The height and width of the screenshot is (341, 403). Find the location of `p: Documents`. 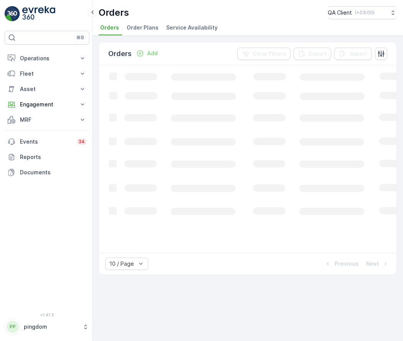

p: Documents is located at coordinates (53, 172).